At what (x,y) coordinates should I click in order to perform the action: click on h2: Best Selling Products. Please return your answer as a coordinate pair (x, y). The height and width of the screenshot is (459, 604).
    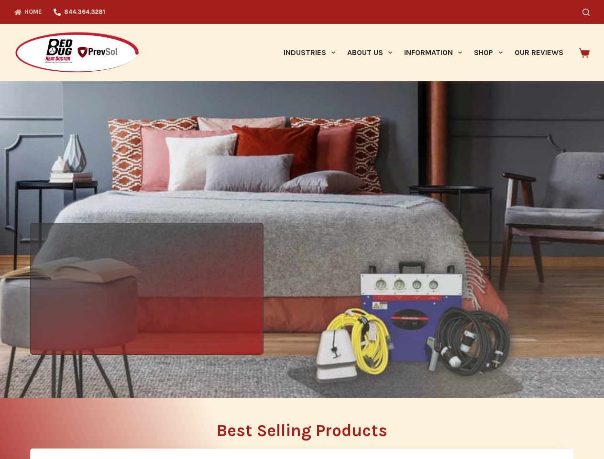
    Looking at the image, I should click on (302, 431).